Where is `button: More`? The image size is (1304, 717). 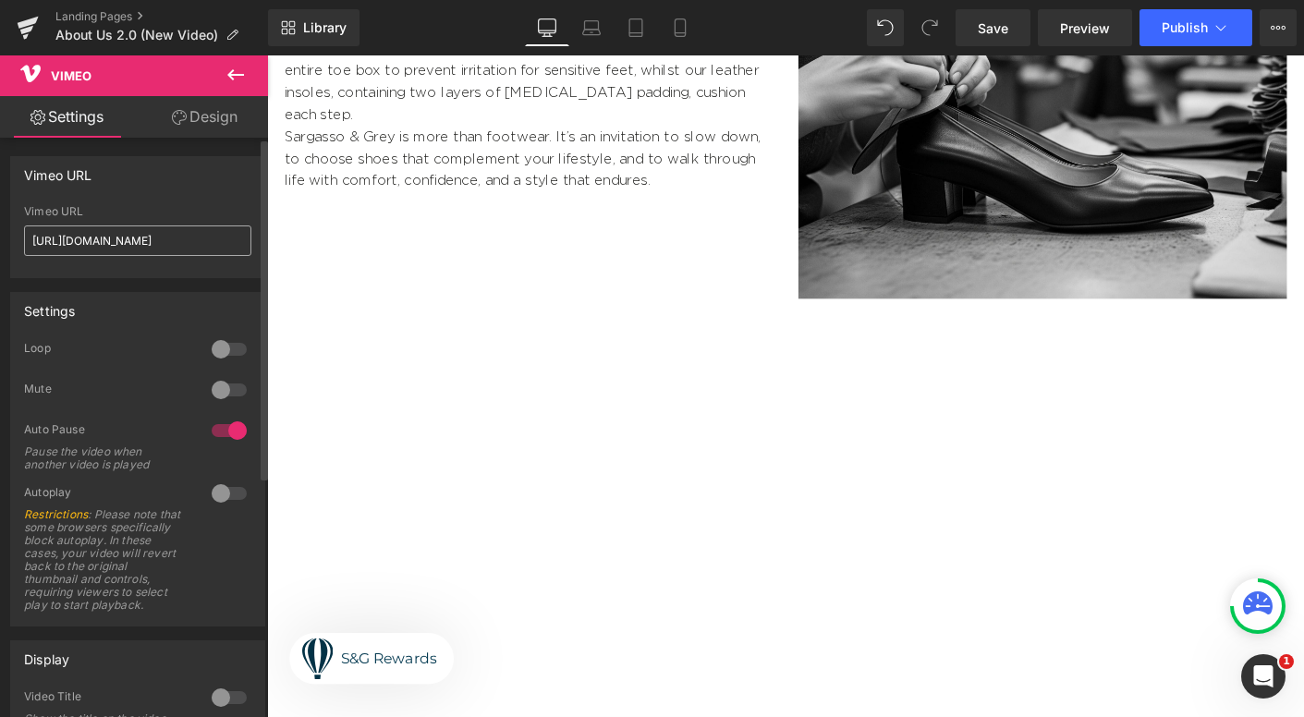
button: More is located at coordinates (1278, 28).